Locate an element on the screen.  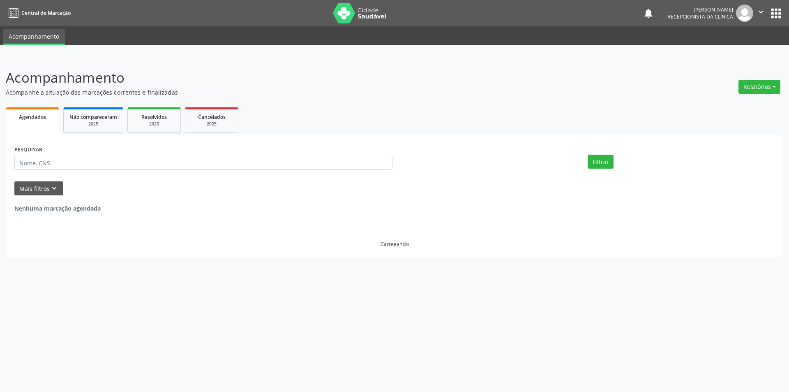
label: PESQUISAR is located at coordinates (28, 150).